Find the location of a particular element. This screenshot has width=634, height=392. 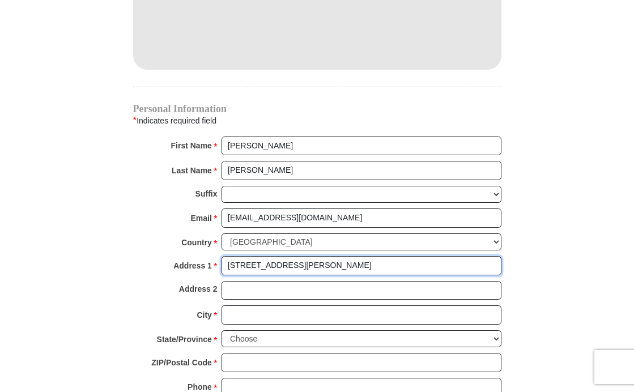

h4: Personal Information is located at coordinates (317, 109).